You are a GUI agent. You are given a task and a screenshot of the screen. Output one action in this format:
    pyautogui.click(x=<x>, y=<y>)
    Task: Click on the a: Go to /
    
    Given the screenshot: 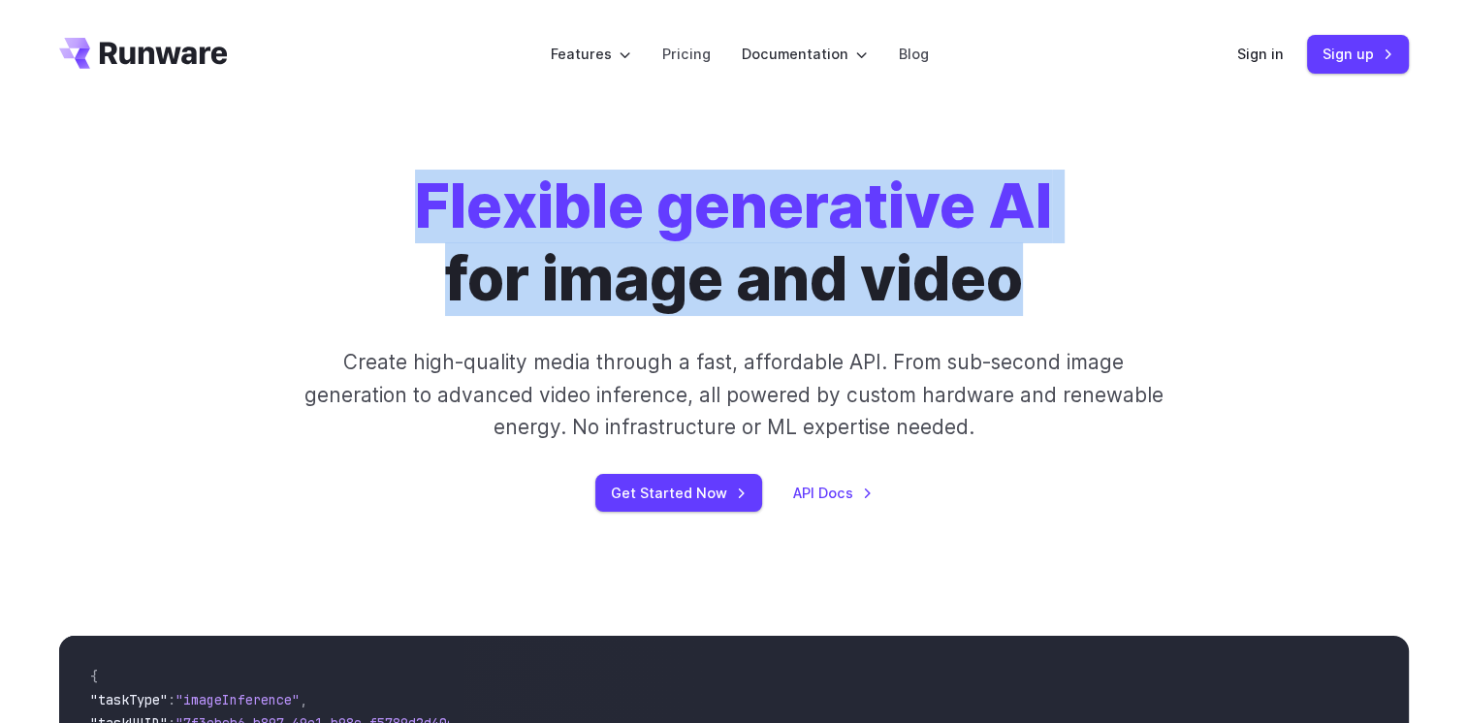 What is the action you would take?
    pyautogui.click(x=144, y=53)
    